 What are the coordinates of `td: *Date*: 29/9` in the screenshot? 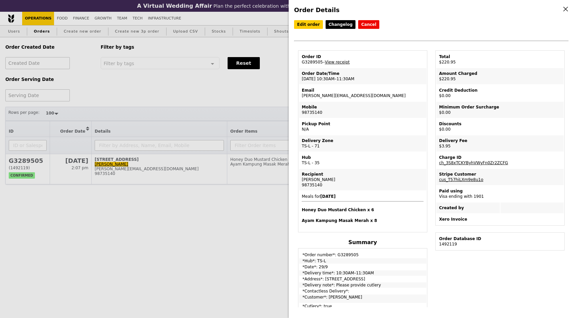 It's located at (362, 267).